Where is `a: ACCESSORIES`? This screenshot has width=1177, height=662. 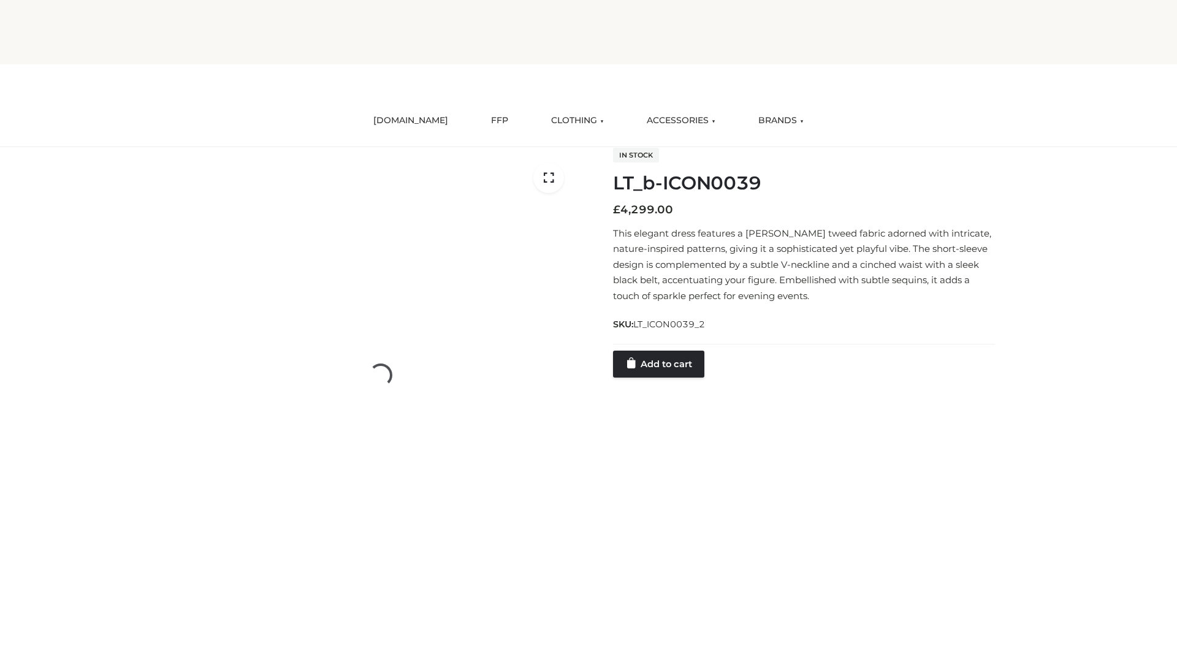 a: ACCESSORIES is located at coordinates (681, 121).